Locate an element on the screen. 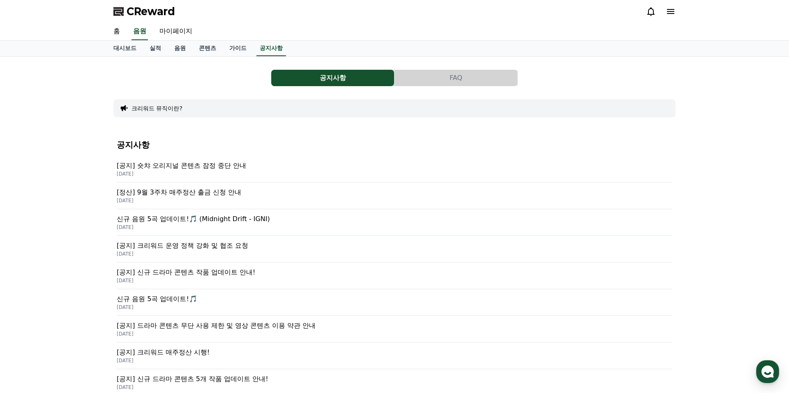 The image size is (789, 393). p: [공지] 크리워드 매주정산 시행! is located at coordinates (394, 353).